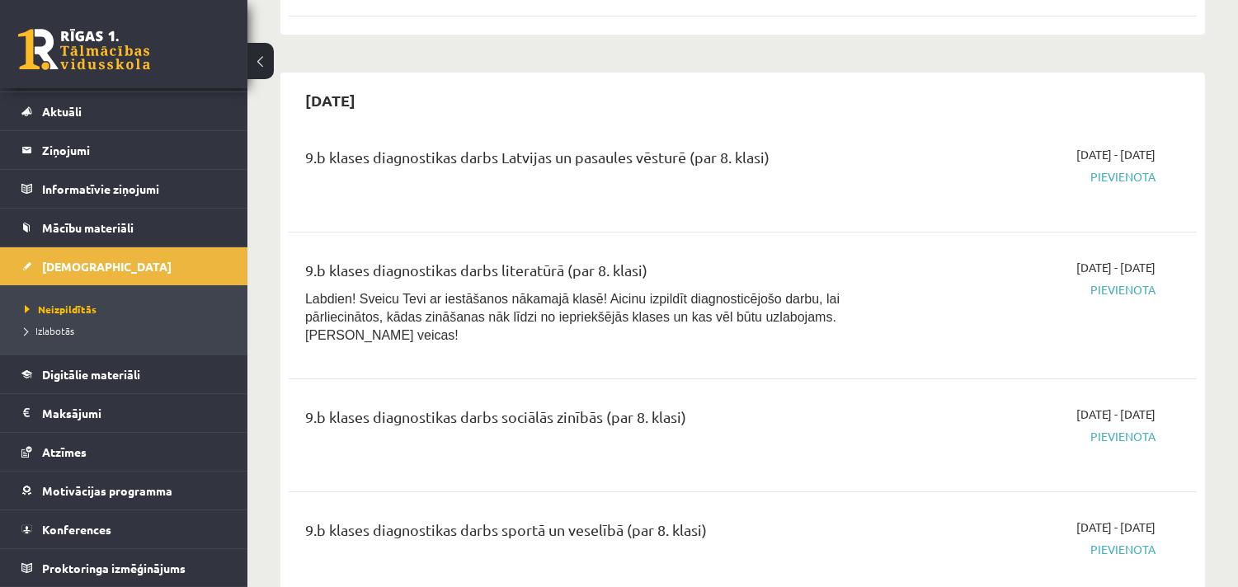 The width and height of the screenshot is (1238, 587). Describe the element at coordinates (77, 530) in the screenshot. I see `span: Konferences` at that location.